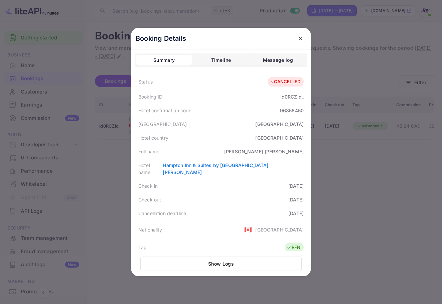 This screenshot has height=304, width=442. I want to click on div: RFN, so click(293, 248).